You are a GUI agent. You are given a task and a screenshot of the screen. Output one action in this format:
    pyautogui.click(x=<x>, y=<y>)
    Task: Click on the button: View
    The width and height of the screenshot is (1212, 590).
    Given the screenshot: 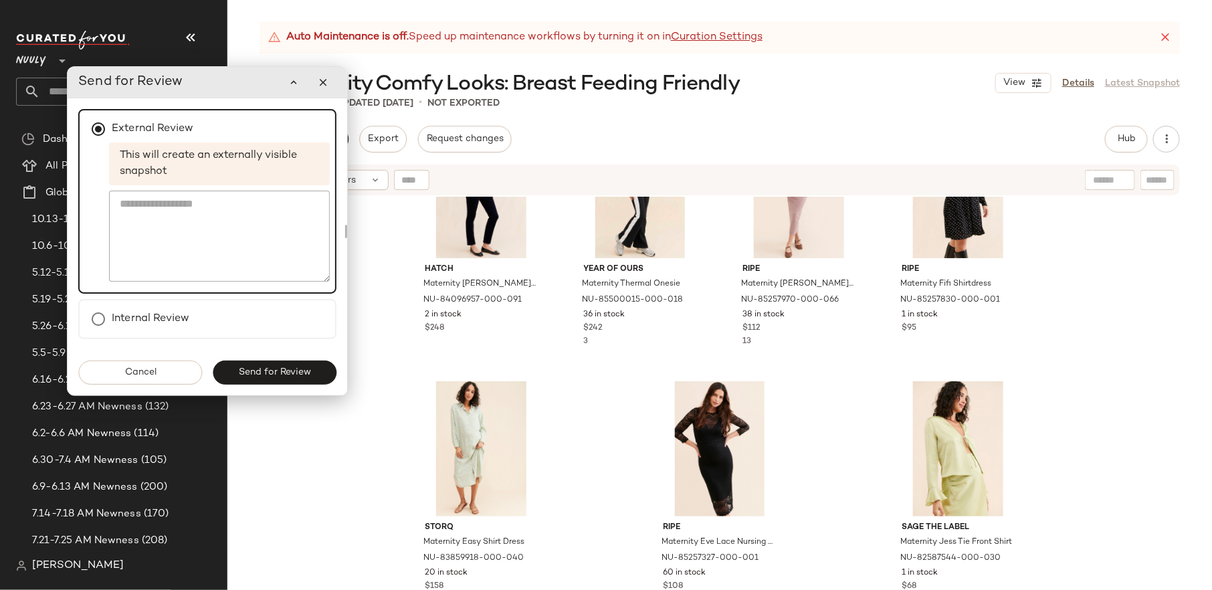 What is the action you would take?
    pyautogui.click(x=1023, y=83)
    